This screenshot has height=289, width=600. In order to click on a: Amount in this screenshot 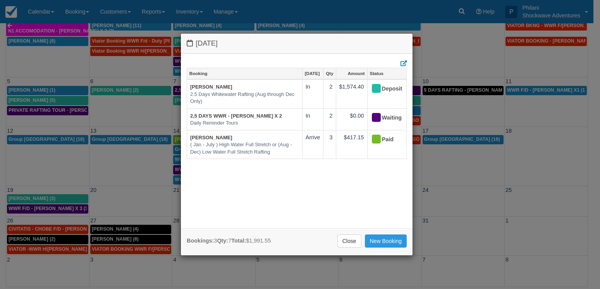, I will do `click(352, 74)`.